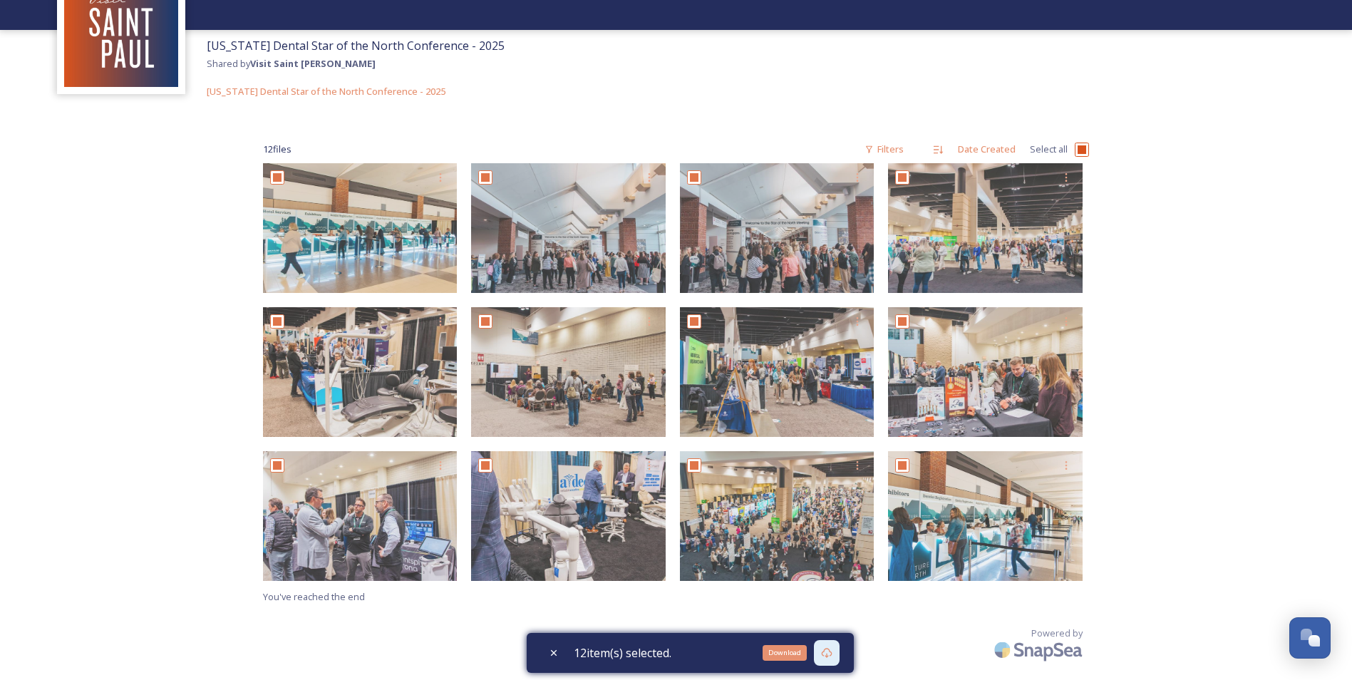  Describe the element at coordinates (360, 516) in the screenshot. I see `img: MNDentalStarNorth2025_VSP (3).jpg` at that location.